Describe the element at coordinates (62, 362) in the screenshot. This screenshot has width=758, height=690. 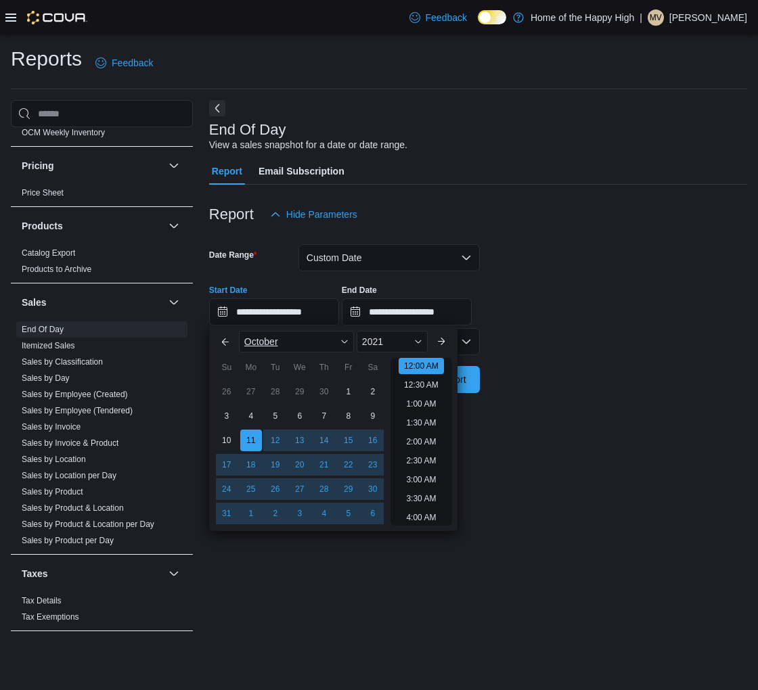
I see `a: Sales by Classification` at that location.